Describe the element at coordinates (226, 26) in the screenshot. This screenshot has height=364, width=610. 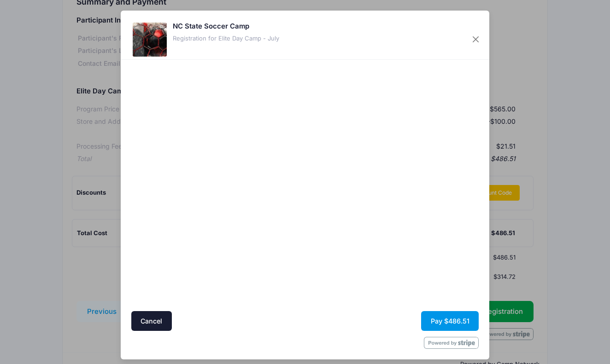
I see `h5: NC State Soccer Camp` at that location.